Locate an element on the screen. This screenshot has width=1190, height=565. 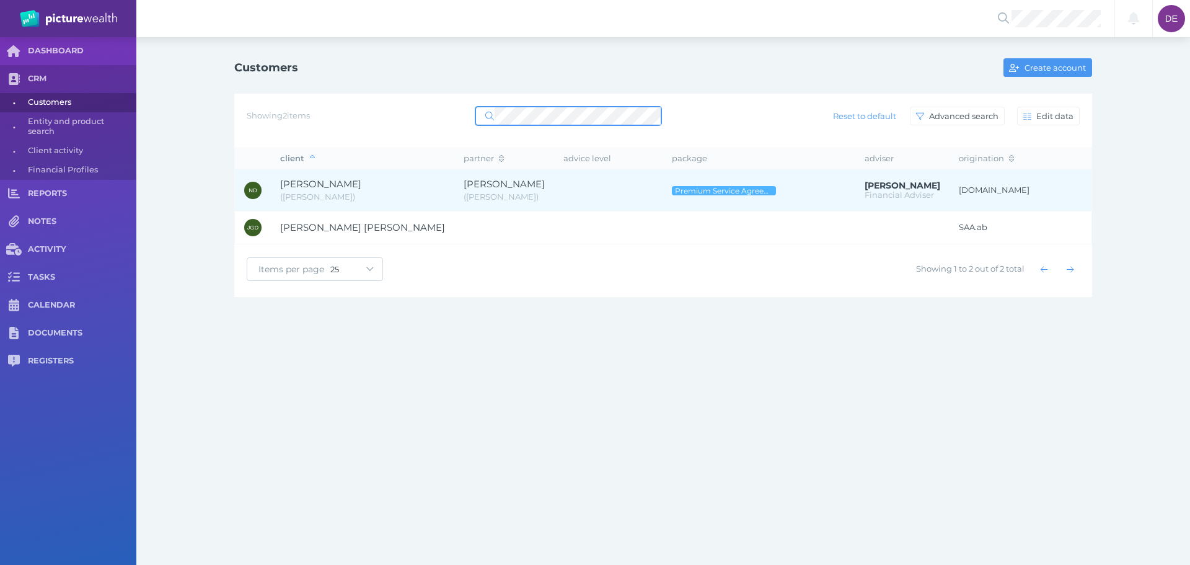
span: DASHBOARD is located at coordinates (82, 51).